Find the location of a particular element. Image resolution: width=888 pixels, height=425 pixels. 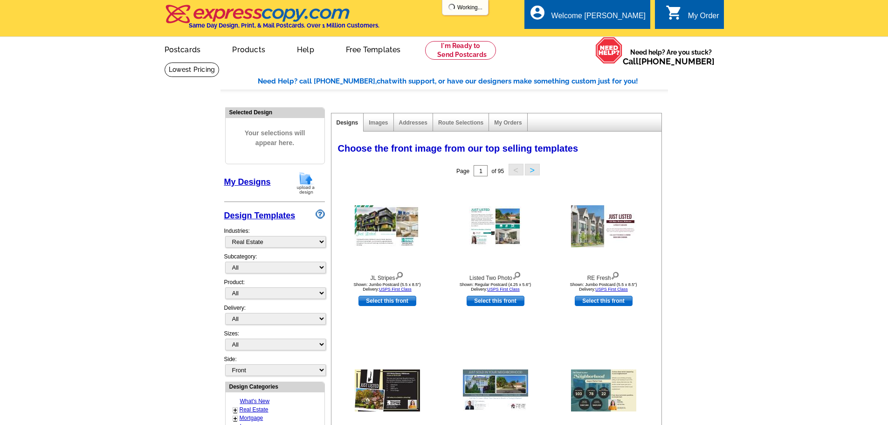

img: JL Arrow is located at coordinates (387, 390).